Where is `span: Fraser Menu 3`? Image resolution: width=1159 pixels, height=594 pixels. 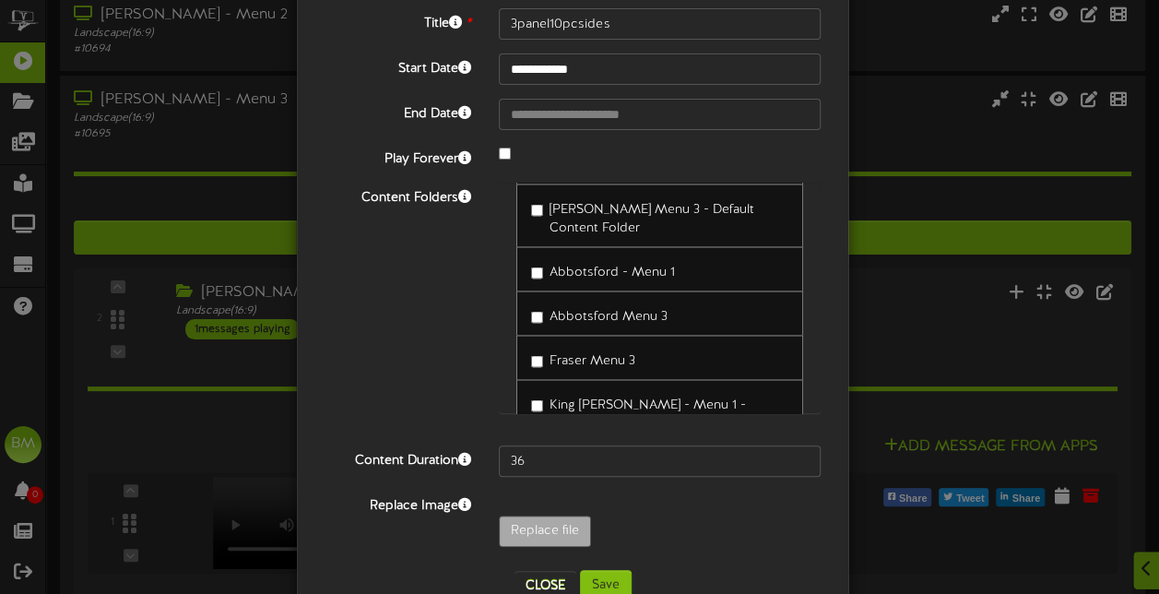
span: Fraser Menu 3 is located at coordinates (592, 360).